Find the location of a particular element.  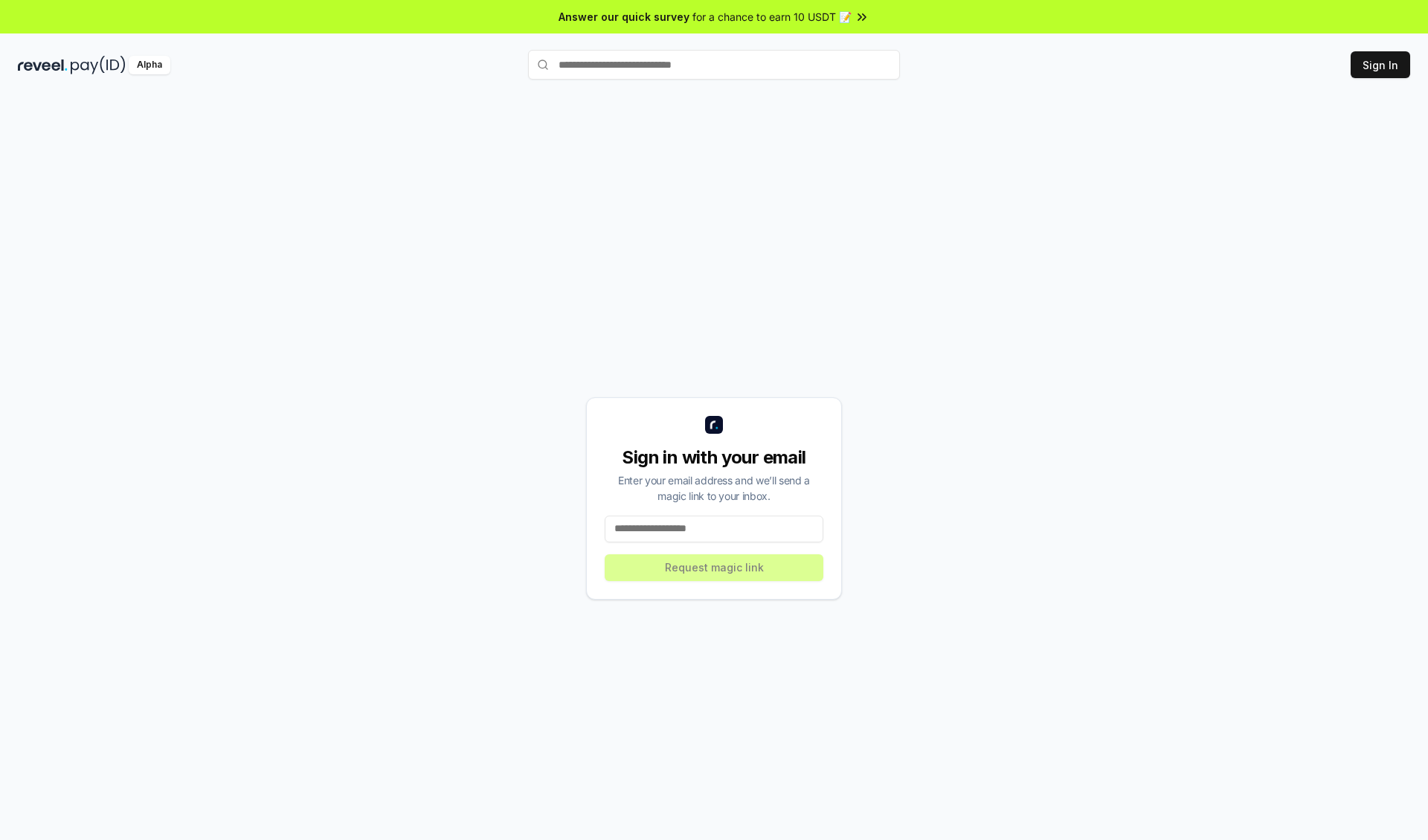

div: Alpha is located at coordinates (149, 65).